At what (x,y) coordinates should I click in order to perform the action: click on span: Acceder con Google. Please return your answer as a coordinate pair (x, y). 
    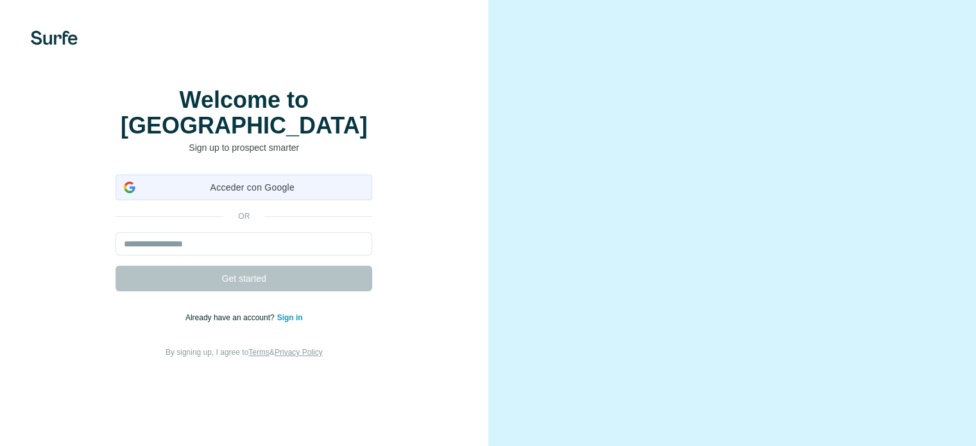
    Looking at the image, I should click on (252, 187).